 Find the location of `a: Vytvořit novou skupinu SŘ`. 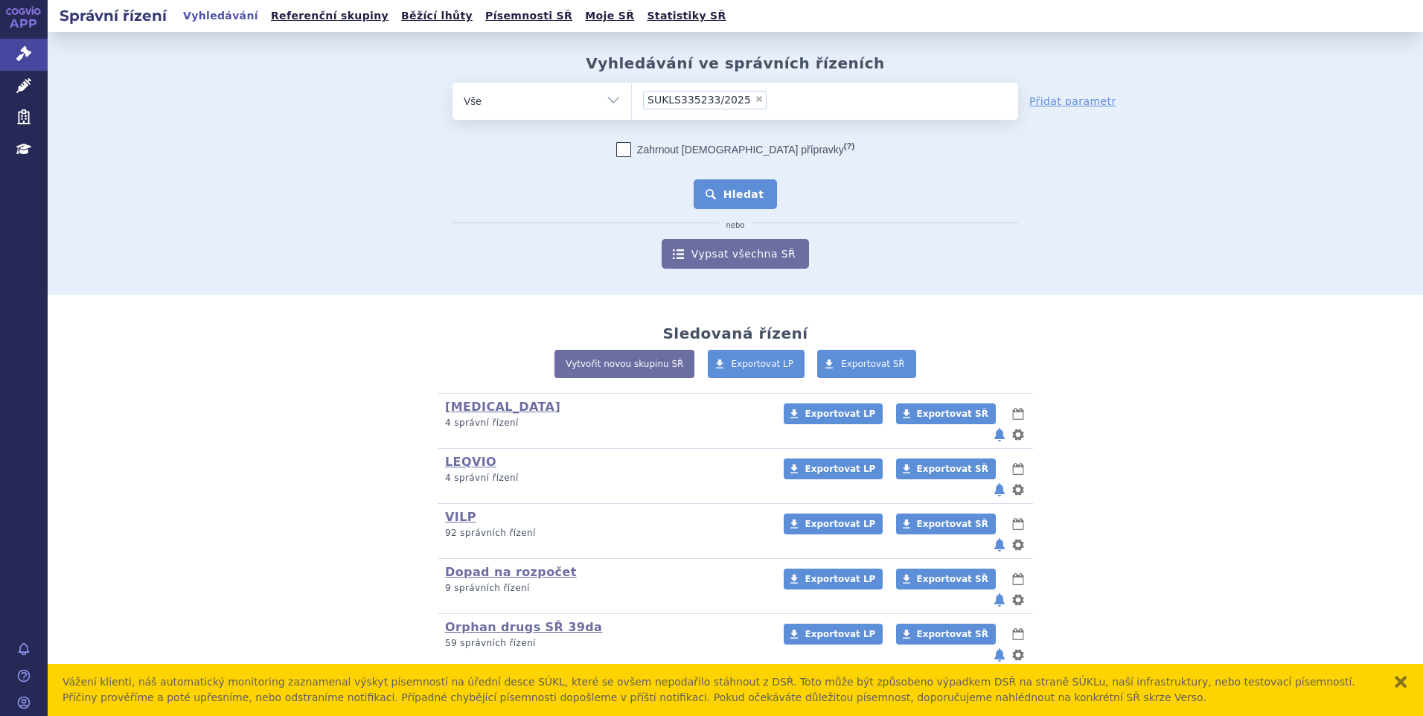

a: Vytvořit novou skupinu SŘ is located at coordinates (624, 364).